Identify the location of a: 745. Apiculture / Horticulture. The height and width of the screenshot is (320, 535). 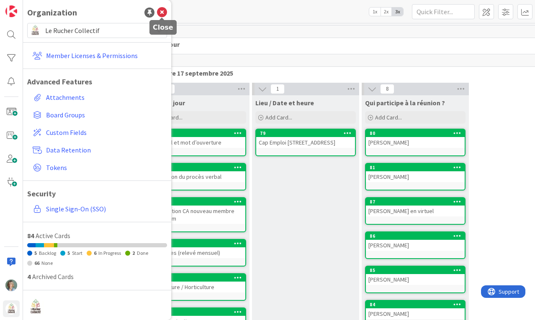
(196, 287).